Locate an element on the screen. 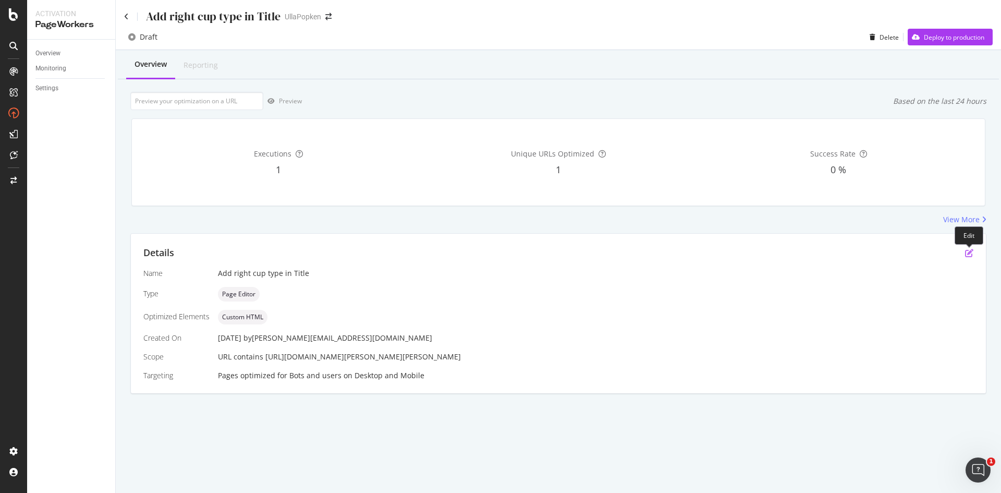 The height and width of the screenshot is (493, 1001). input: Preview your optimization on a URL is located at coordinates (196, 101).